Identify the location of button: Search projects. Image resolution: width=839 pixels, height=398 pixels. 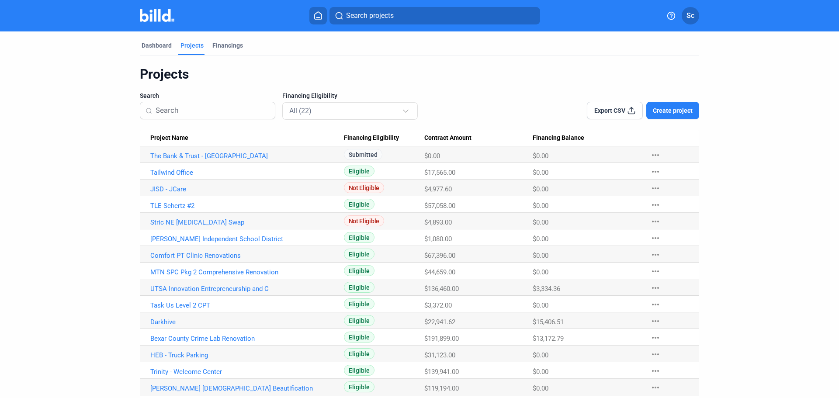
(435, 16).